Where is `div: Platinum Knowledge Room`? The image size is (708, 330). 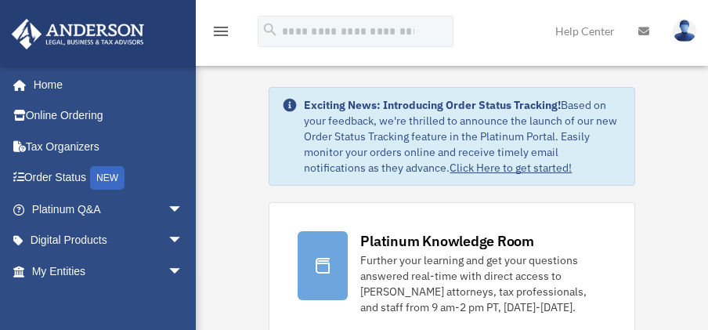
div: Platinum Knowledge Room is located at coordinates (447, 240).